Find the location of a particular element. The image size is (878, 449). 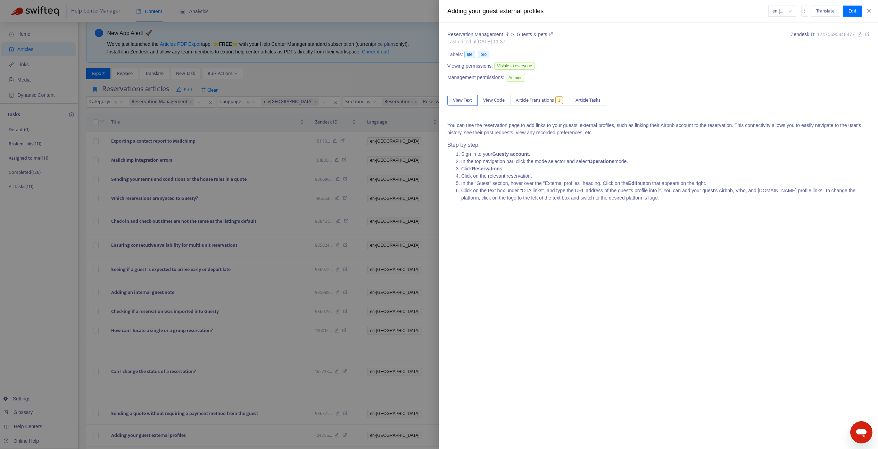

strong: Guesty account is located at coordinates (511, 154).